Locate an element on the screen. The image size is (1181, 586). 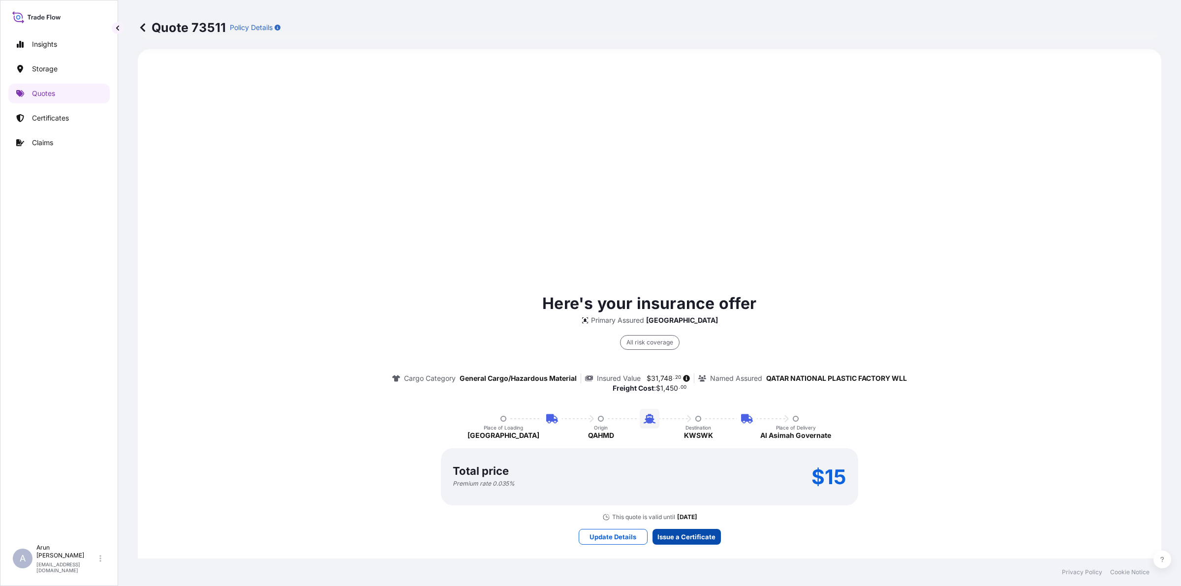
button: Update Details is located at coordinates (613, 537).